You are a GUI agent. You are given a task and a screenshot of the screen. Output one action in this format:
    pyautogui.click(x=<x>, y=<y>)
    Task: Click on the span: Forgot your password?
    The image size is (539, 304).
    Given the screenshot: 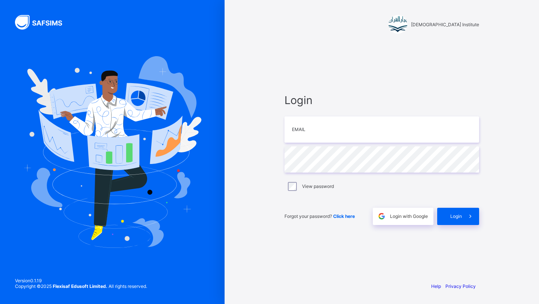 What is the action you would take?
    pyautogui.click(x=320, y=216)
    